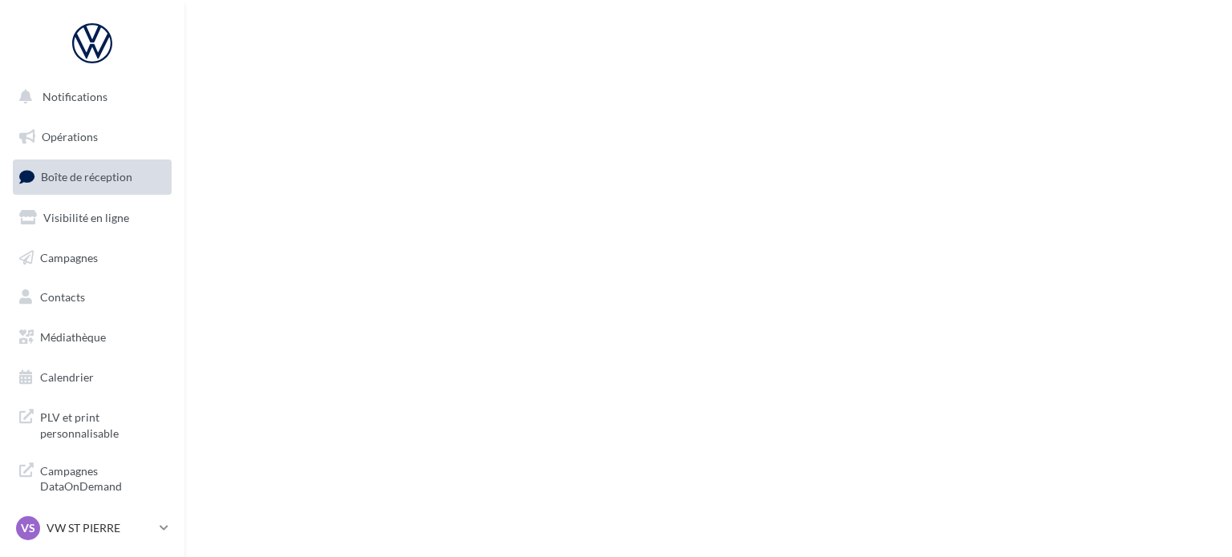 This screenshot has height=557, width=1232. What do you see at coordinates (92, 424) in the screenshot?
I see `a: PLV et print personnalisable` at bounding box center [92, 424].